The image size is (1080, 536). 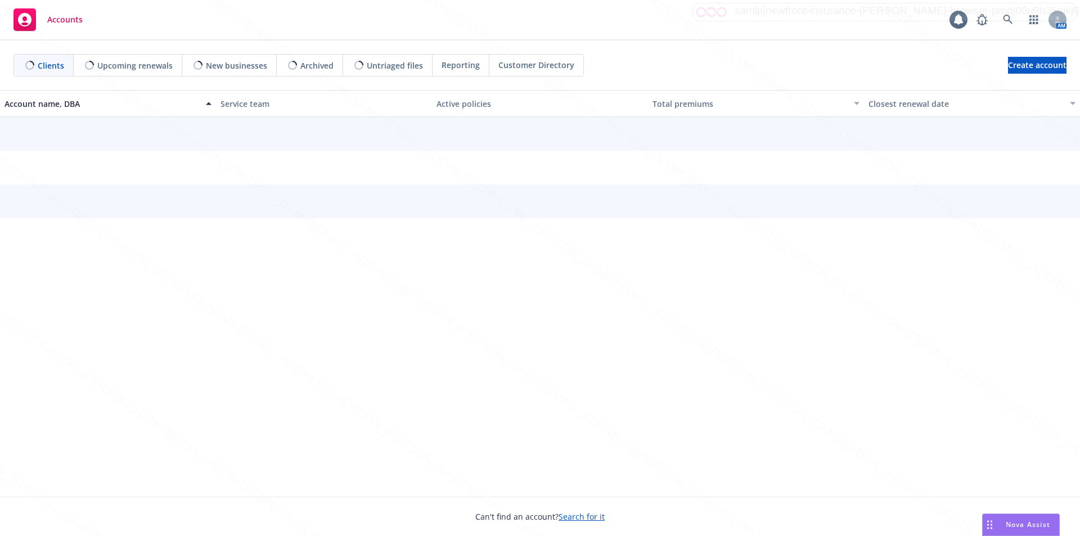 I want to click on button: Service team, so click(x=324, y=103).